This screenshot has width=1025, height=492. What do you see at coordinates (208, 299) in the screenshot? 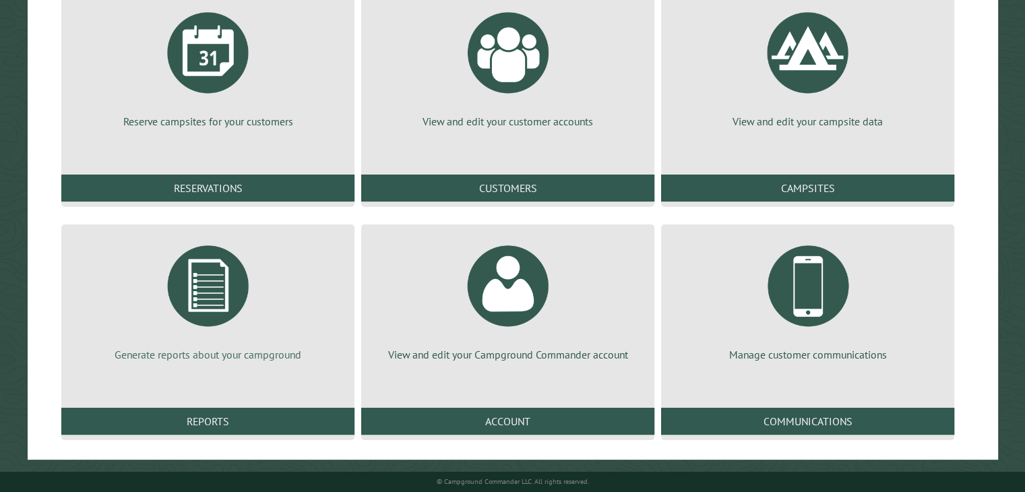
I see `a: Generate reports about your campground` at bounding box center [208, 299].